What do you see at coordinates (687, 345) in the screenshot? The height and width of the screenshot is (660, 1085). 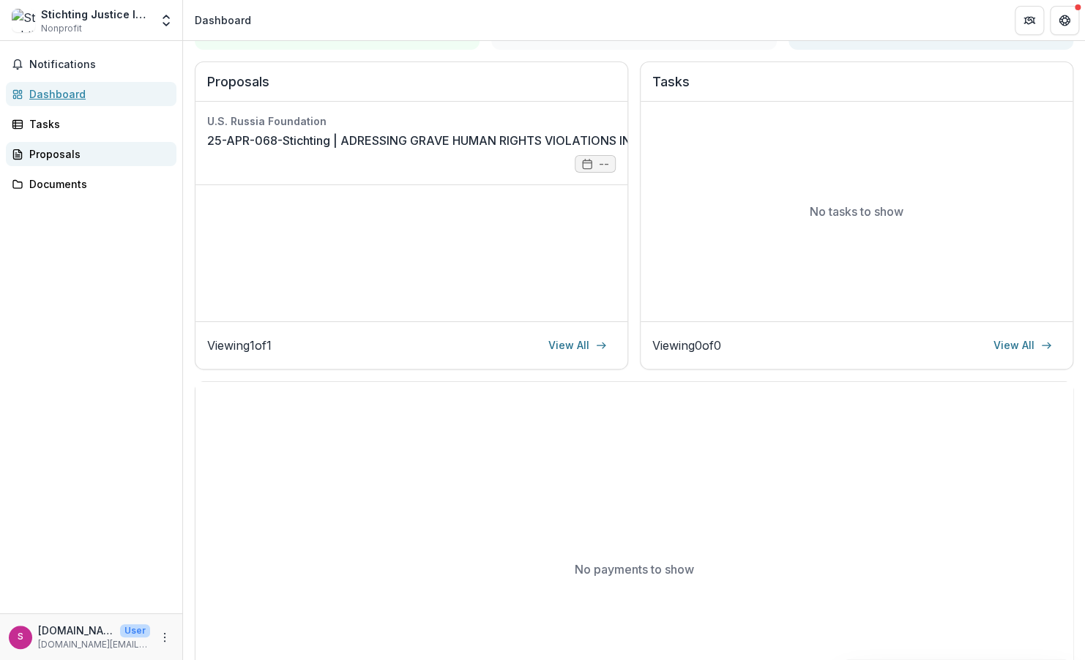 I see `p: Viewing 0 of 0` at bounding box center [687, 345].